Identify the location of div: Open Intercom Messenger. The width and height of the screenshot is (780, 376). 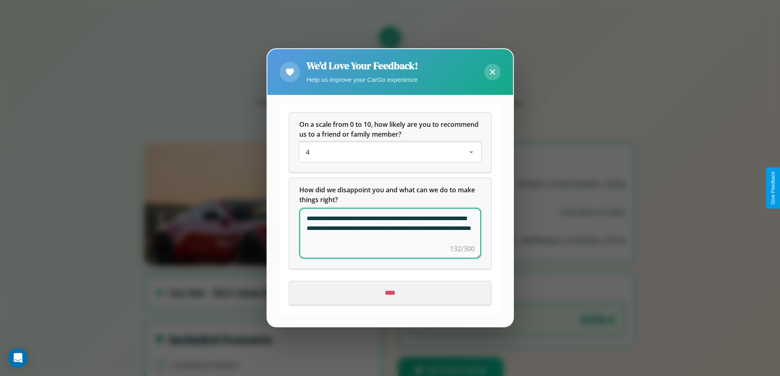
(18, 358).